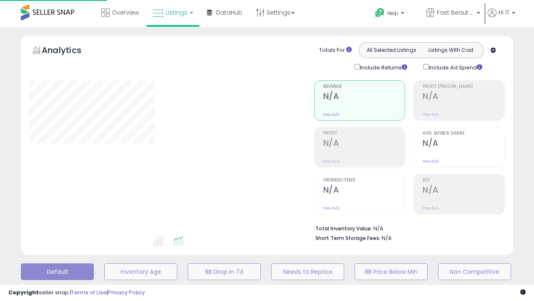 This screenshot has height=301, width=534. I want to click on button: BB Drop in 7d, so click(224, 271).